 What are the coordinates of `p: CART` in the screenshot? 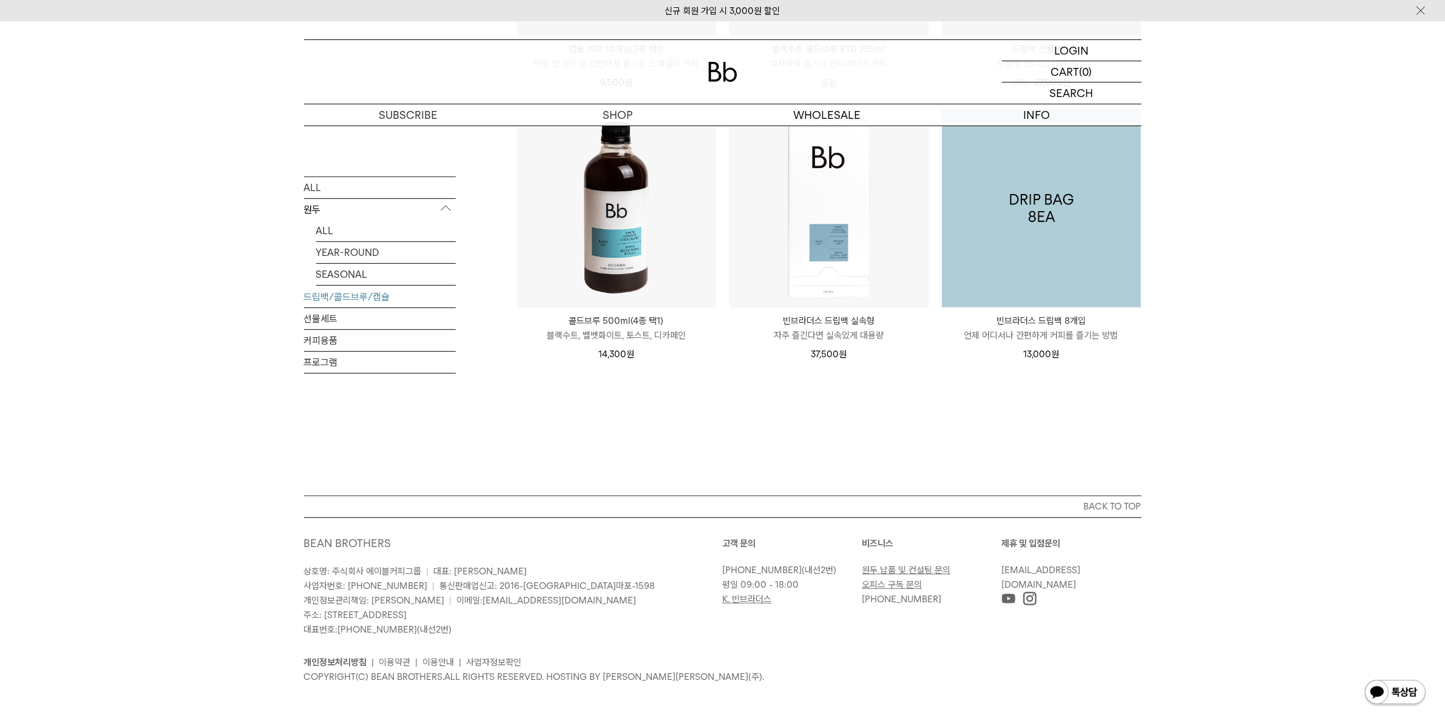 It's located at (1065, 72).